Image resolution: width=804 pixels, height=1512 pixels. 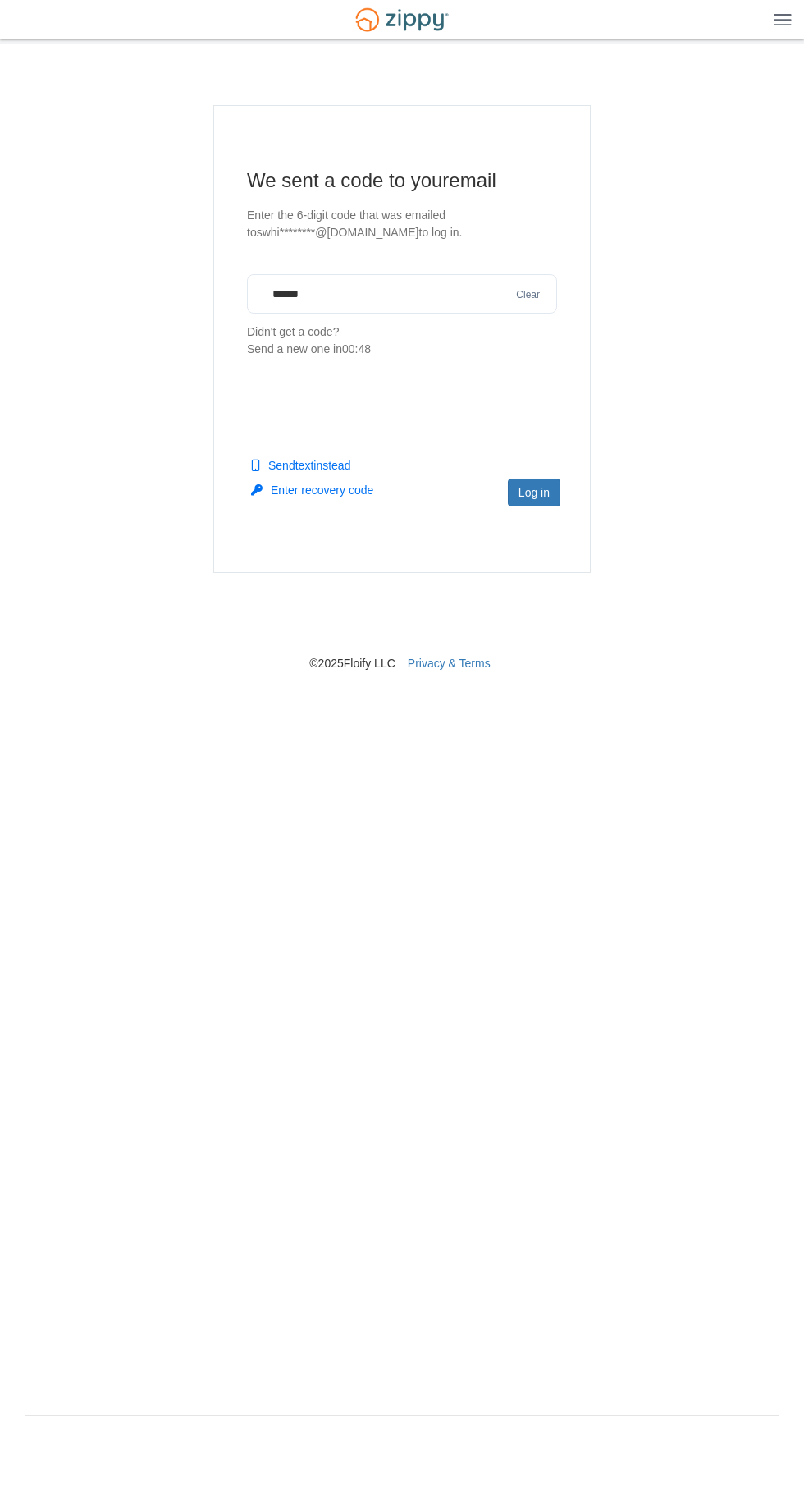 I want to click on button: Enter recovery code, so click(x=312, y=490).